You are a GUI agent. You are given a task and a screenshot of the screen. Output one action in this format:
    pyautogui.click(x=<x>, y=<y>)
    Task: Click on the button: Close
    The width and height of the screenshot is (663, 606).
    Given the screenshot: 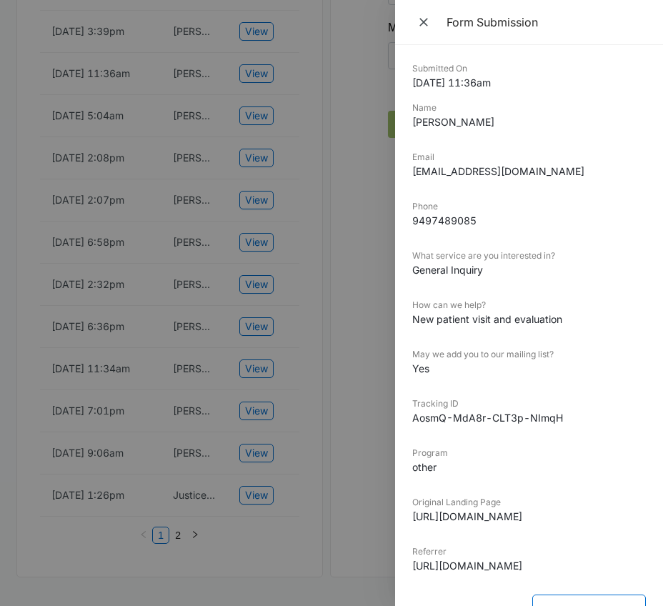 What is the action you would take?
    pyautogui.click(x=425, y=22)
    